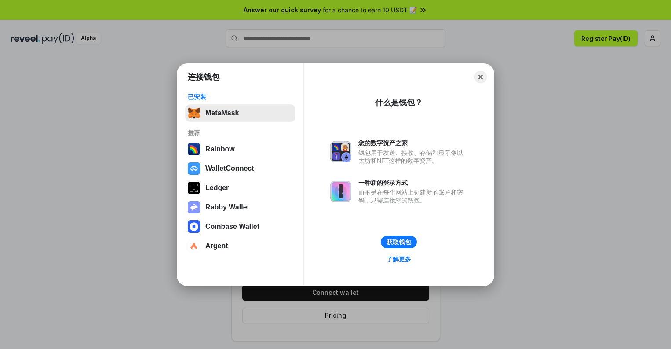  I want to click on div: Argent, so click(217, 246).